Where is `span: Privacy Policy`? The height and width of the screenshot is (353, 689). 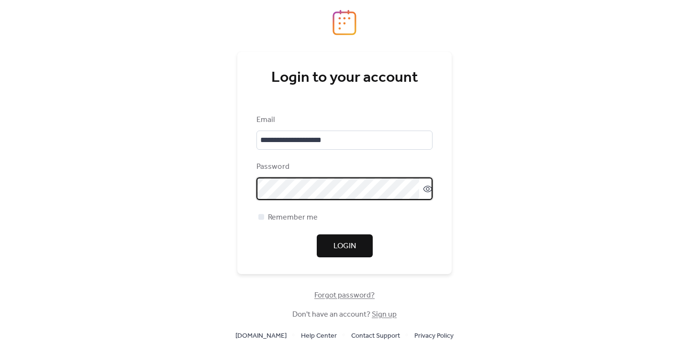
span: Privacy Policy is located at coordinates (434, 336).